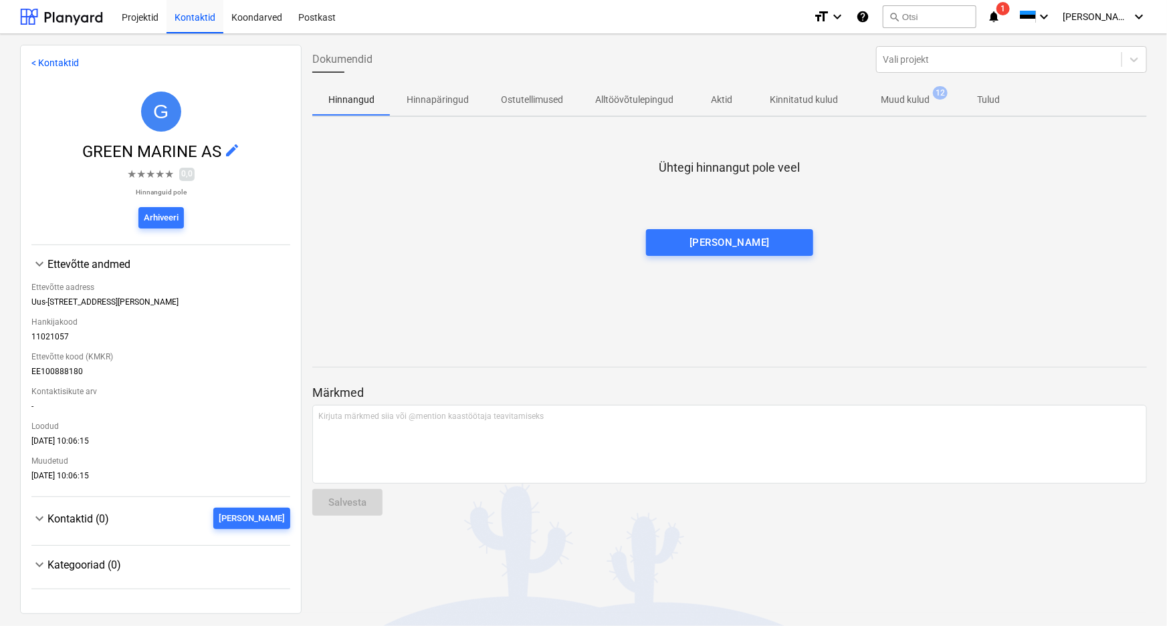 The height and width of the screenshot is (626, 1167). Describe the element at coordinates (161, 218) in the screenshot. I see `div: Arhiveeri` at that location.